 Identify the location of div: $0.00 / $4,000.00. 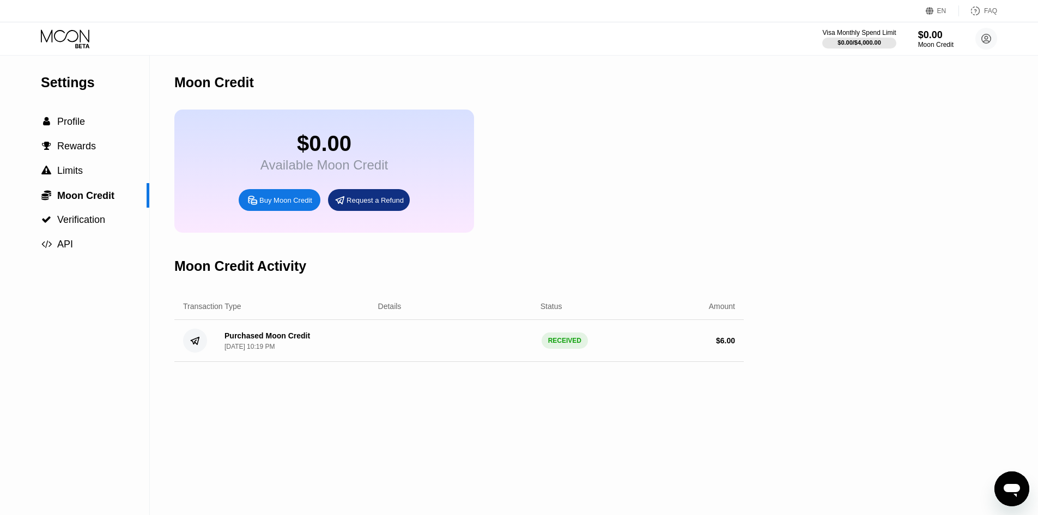
(860, 43).